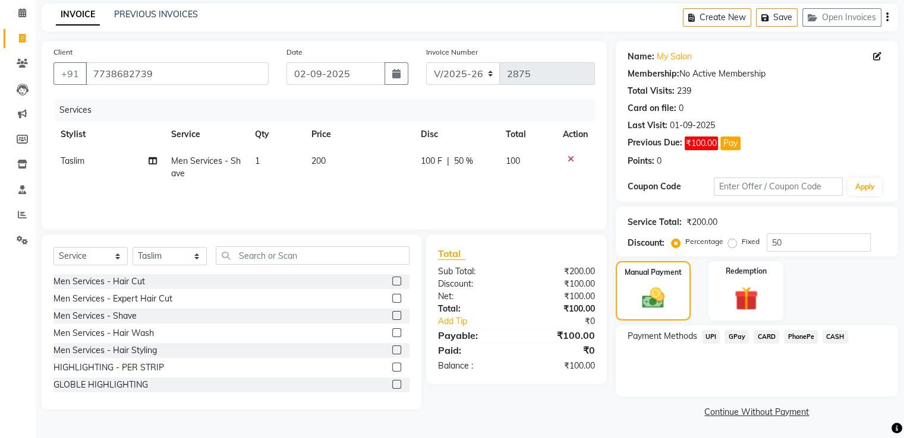 Image resolution: width=904 pixels, height=438 pixels. Describe the element at coordinates (63, 52) in the screenshot. I see `label: Client` at that location.